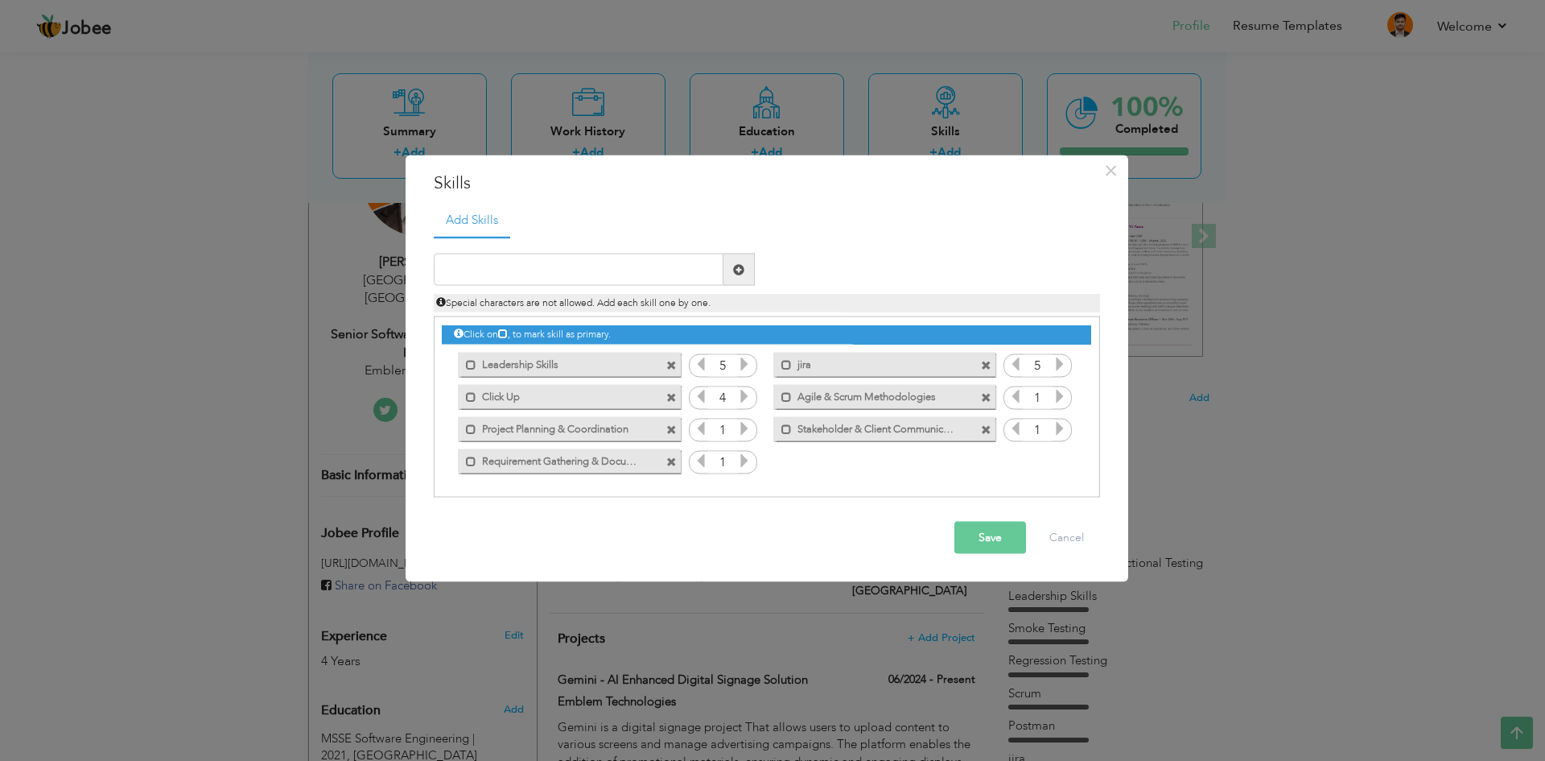 The width and height of the screenshot is (1545, 761). I want to click on a: Add Skills, so click(472, 221).